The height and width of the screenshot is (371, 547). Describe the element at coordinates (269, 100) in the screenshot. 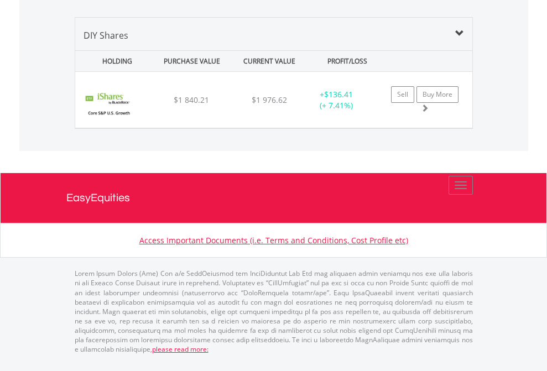

I see `span: $1 976.62` at that location.